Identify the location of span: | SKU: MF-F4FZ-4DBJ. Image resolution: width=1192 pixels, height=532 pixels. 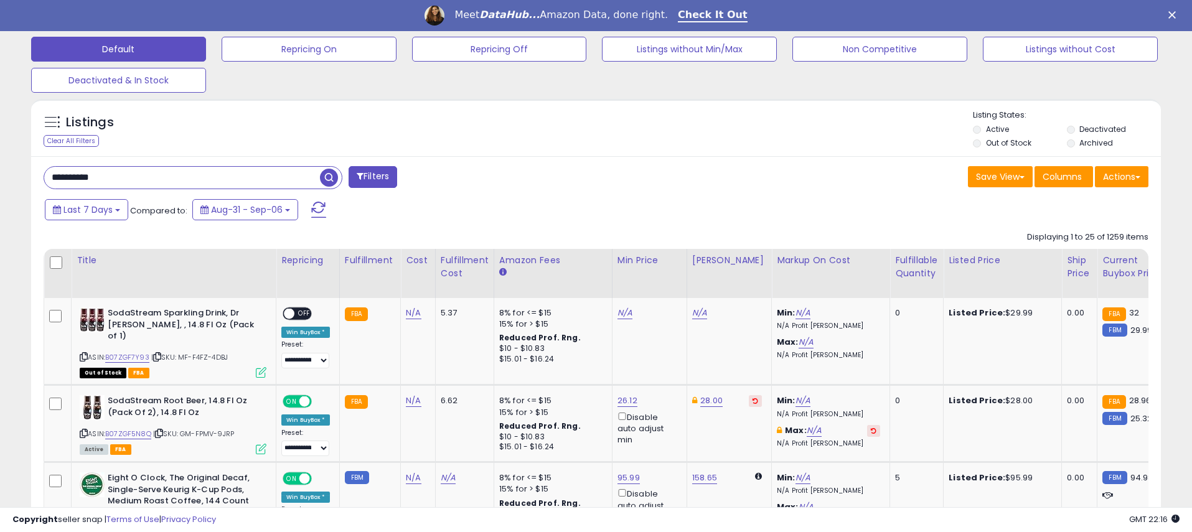
(189, 357).